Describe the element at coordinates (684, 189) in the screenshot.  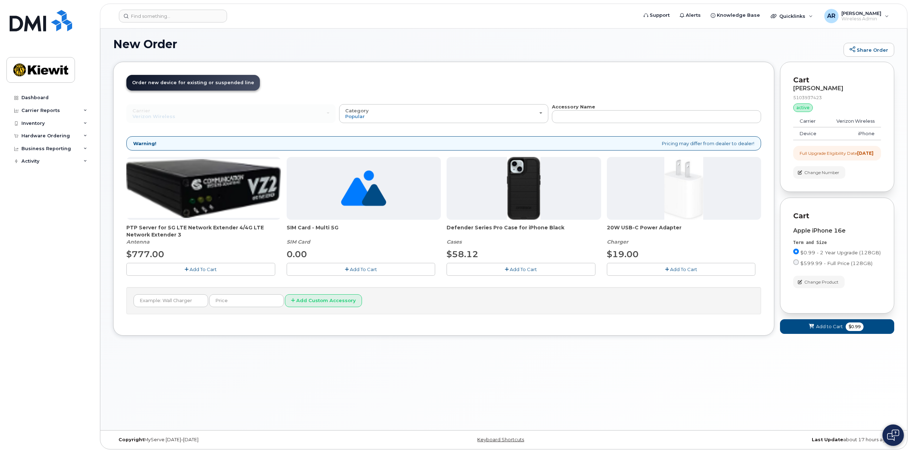
I see `img: apple20w.jpg` at that location.